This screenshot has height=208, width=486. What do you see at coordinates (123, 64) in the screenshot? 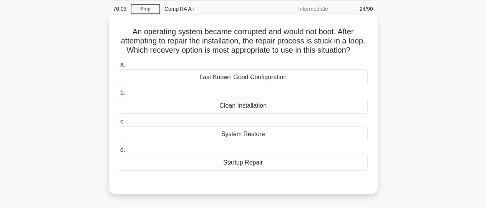
I see `span: a.` at bounding box center [123, 64].